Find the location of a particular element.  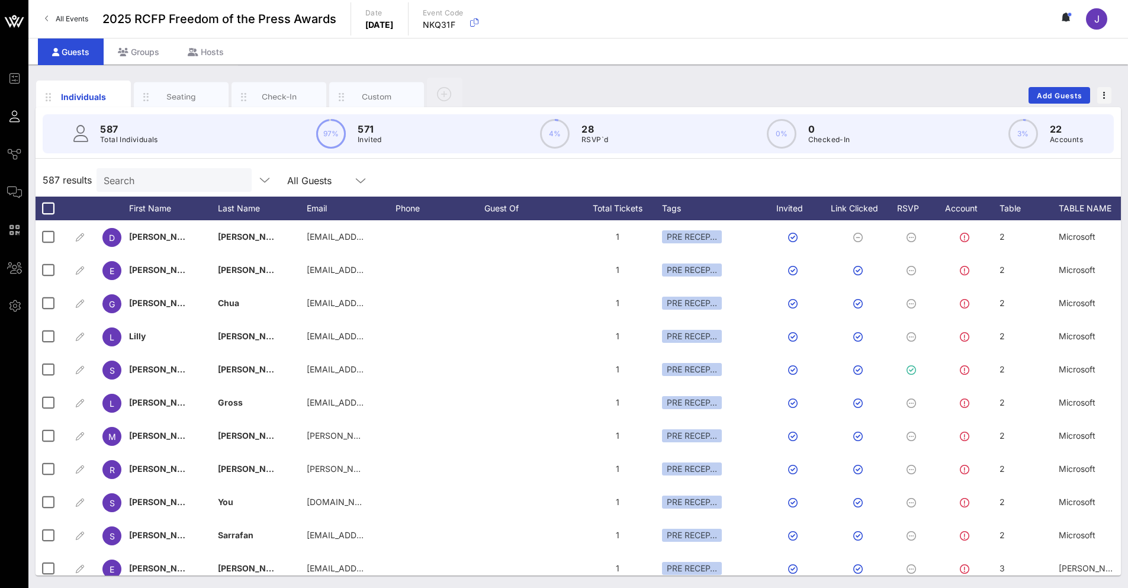

div: Phone is located at coordinates (440, 208).